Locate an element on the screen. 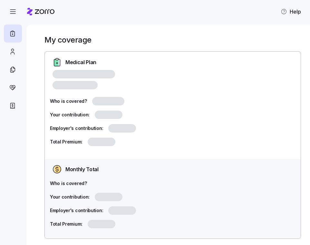 The image size is (310, 245). button: Help is located at coordinates (291, 12).